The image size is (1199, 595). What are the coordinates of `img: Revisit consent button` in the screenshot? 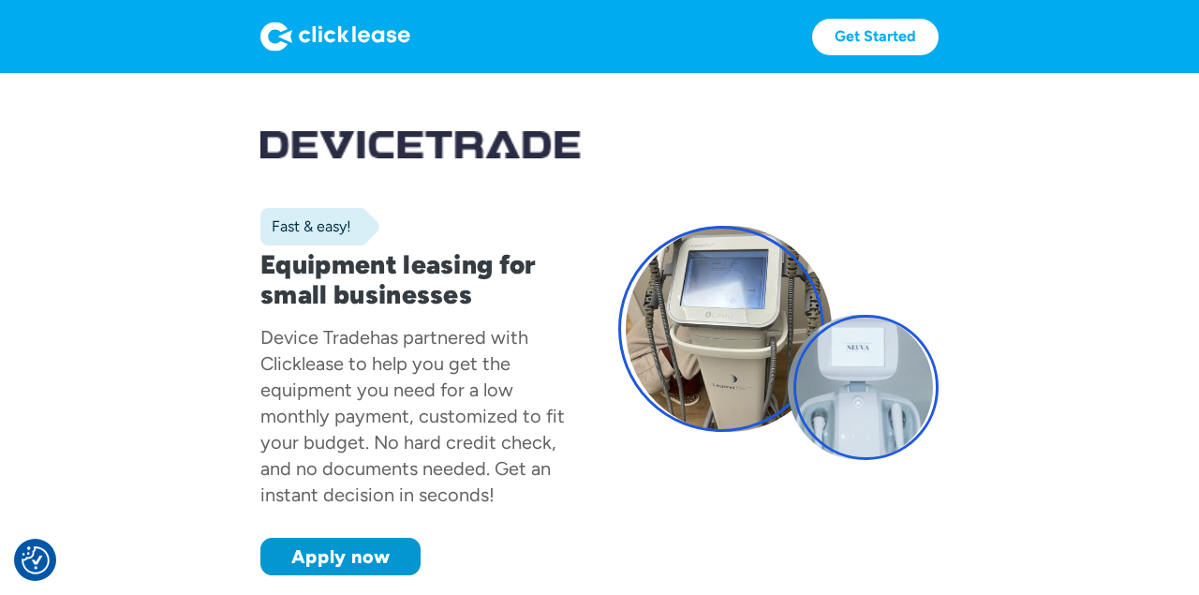 It's located at (36, 560).